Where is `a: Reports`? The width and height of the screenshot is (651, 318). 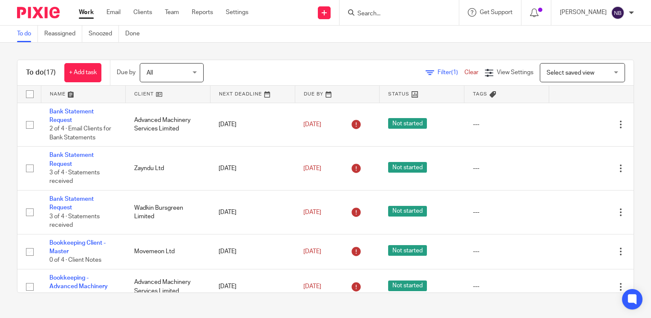
a: Reports is located at coordinates (202, 12).